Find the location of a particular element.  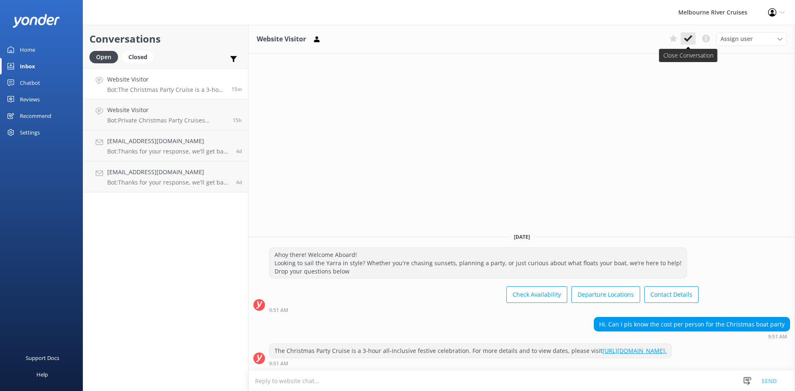

a: Open is located at coordinates (106, 57).